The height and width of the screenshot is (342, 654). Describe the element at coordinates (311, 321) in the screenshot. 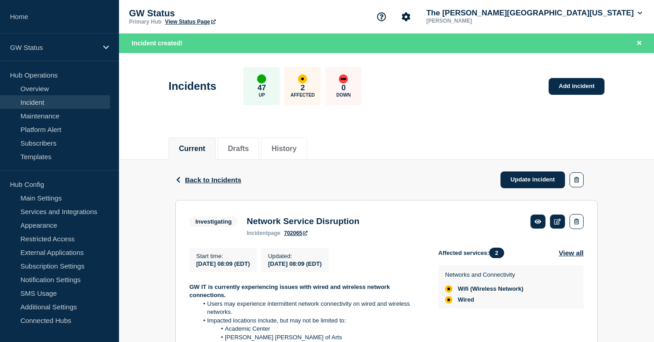

I see `li: Impacted locations include, but may not be limited to:` at that location.